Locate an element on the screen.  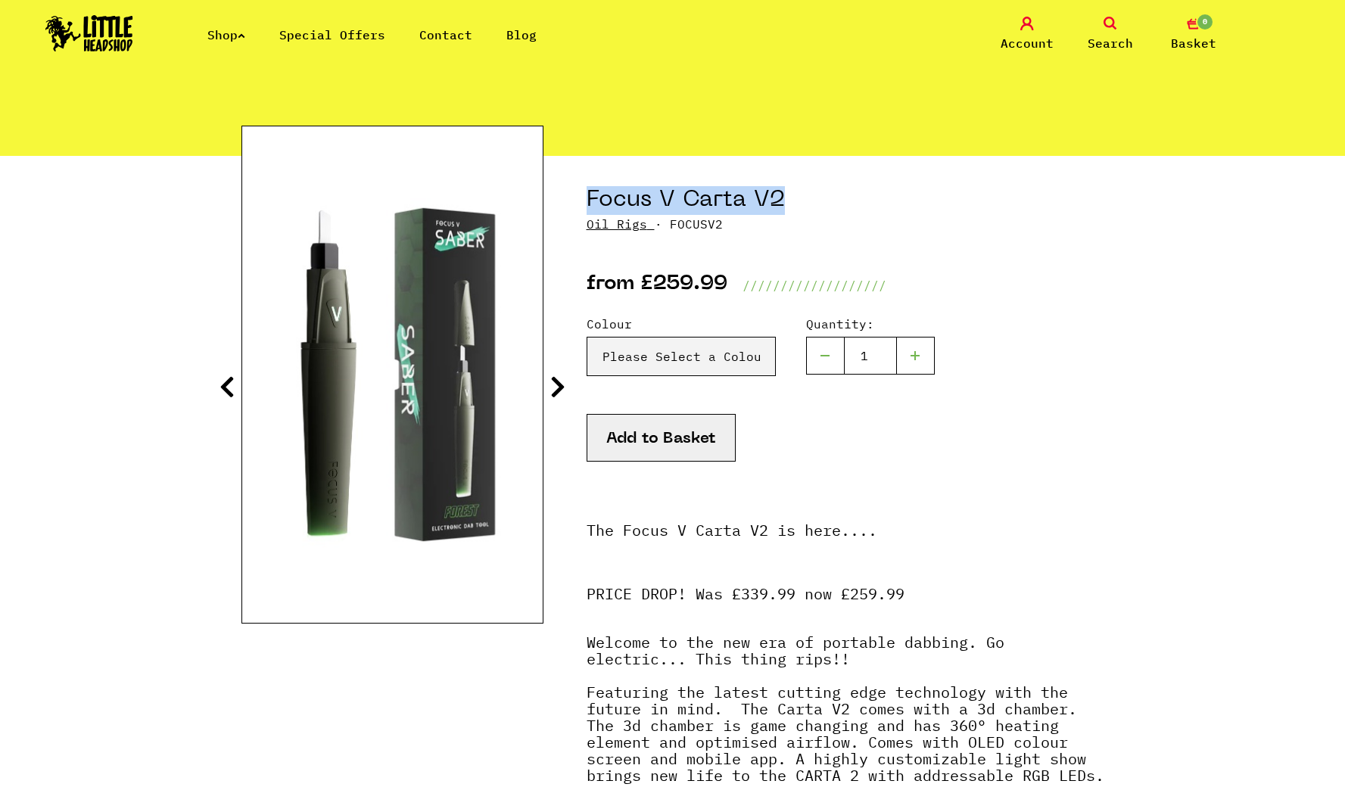
a: Contact is located at coordinates (446, 35).